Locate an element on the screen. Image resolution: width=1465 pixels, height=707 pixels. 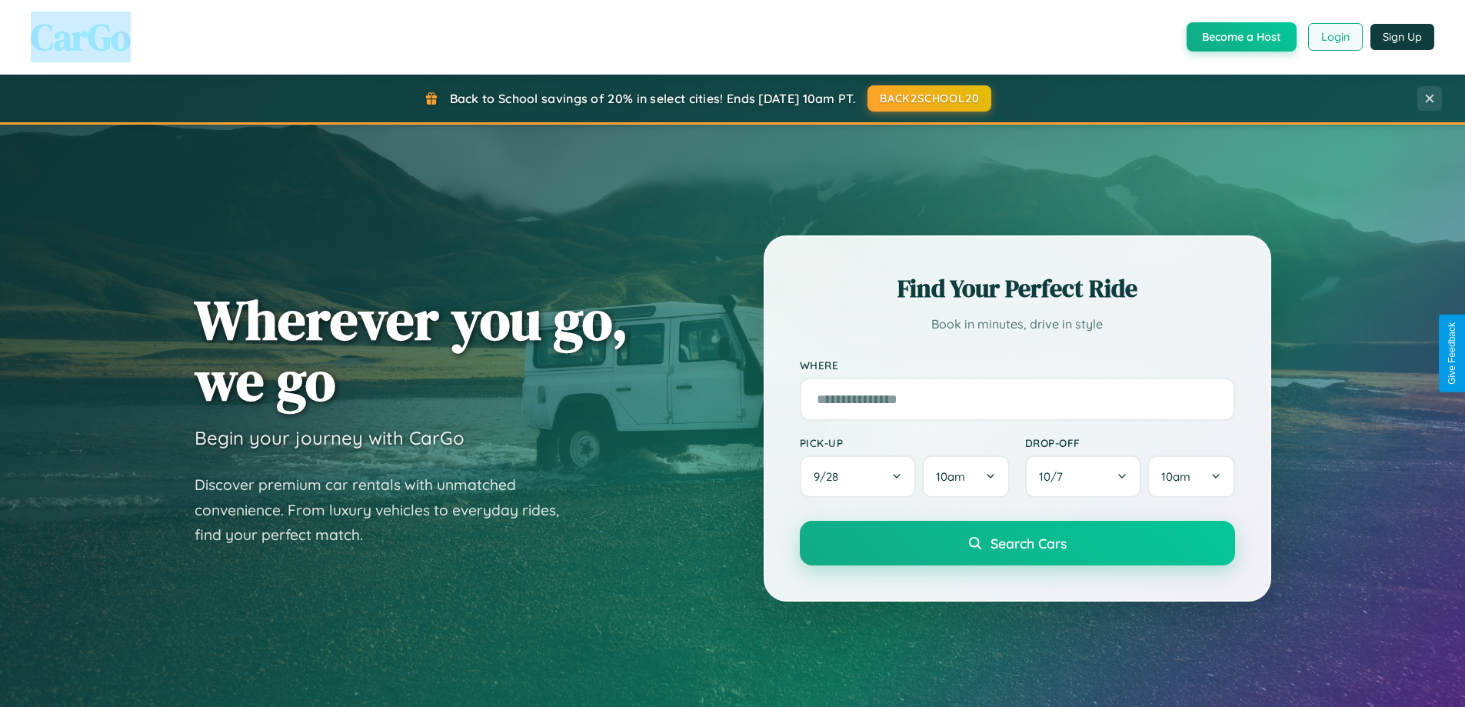
button: Search Cars is located at coordinates (1018, 543).